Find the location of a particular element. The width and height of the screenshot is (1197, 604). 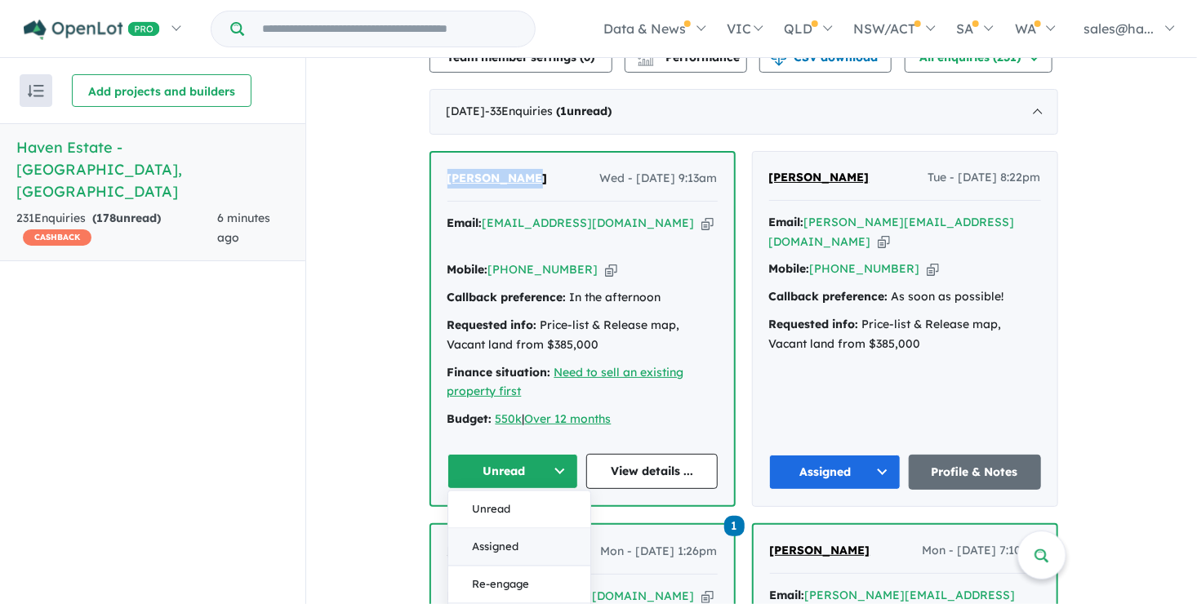

img: sort.svg is located at coordinates (36, 91).